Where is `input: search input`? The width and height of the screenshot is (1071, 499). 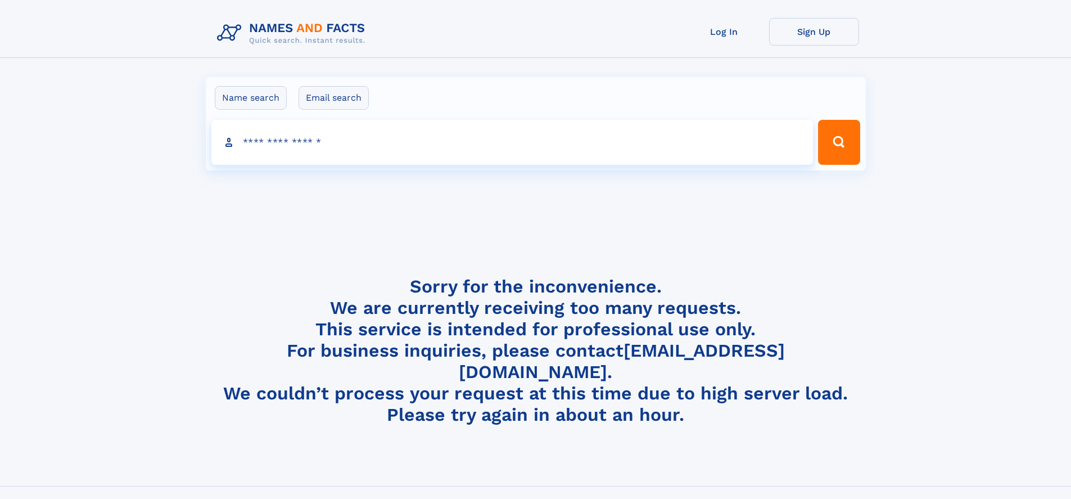 input: search input is located at coordinates (512, 142).